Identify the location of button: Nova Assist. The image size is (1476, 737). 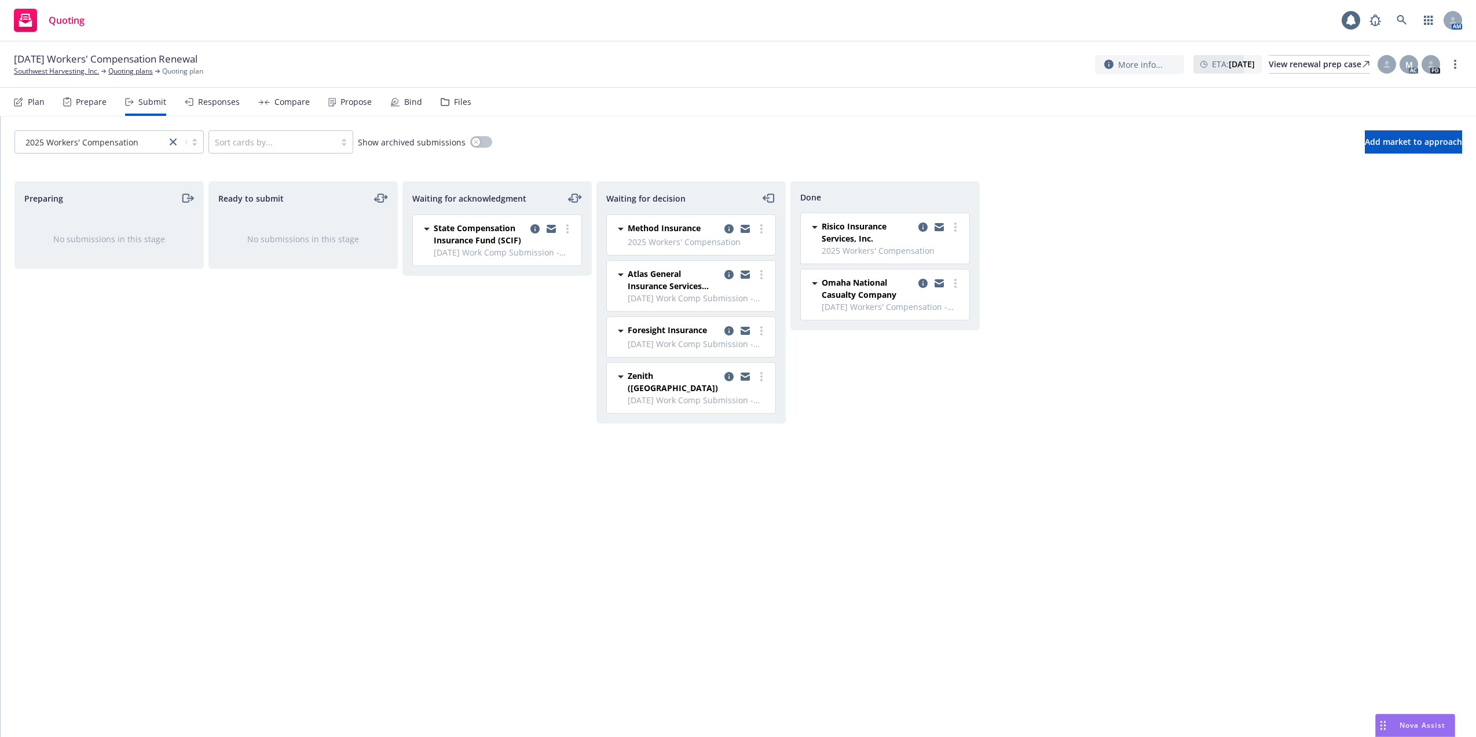
(1416, 725).